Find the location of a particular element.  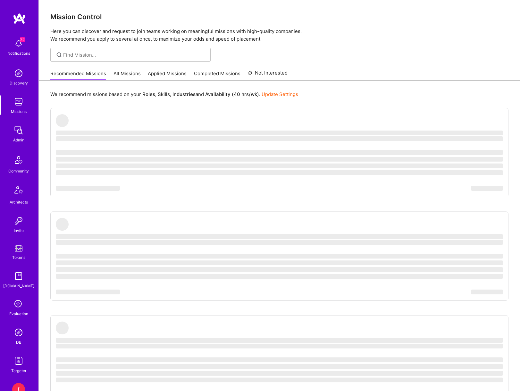

div: Admin is located at coordinates (19, 140).